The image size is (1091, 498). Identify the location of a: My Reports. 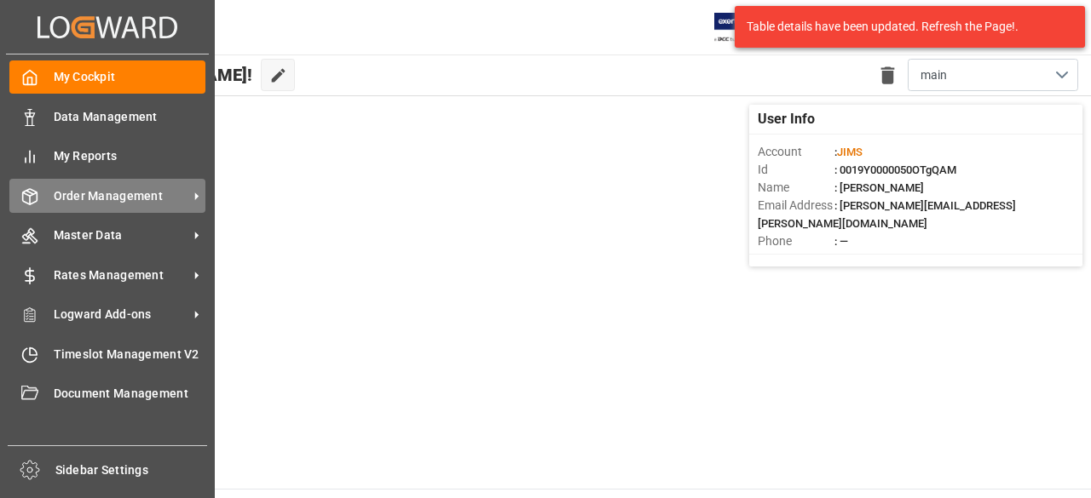
(107, 156).